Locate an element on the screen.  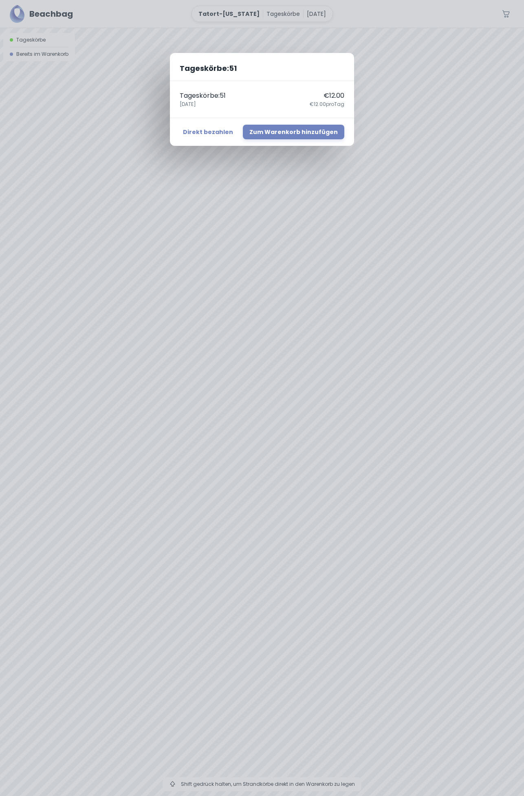
p: Tageskörbe : 51 is located at coordinates (202, 96).